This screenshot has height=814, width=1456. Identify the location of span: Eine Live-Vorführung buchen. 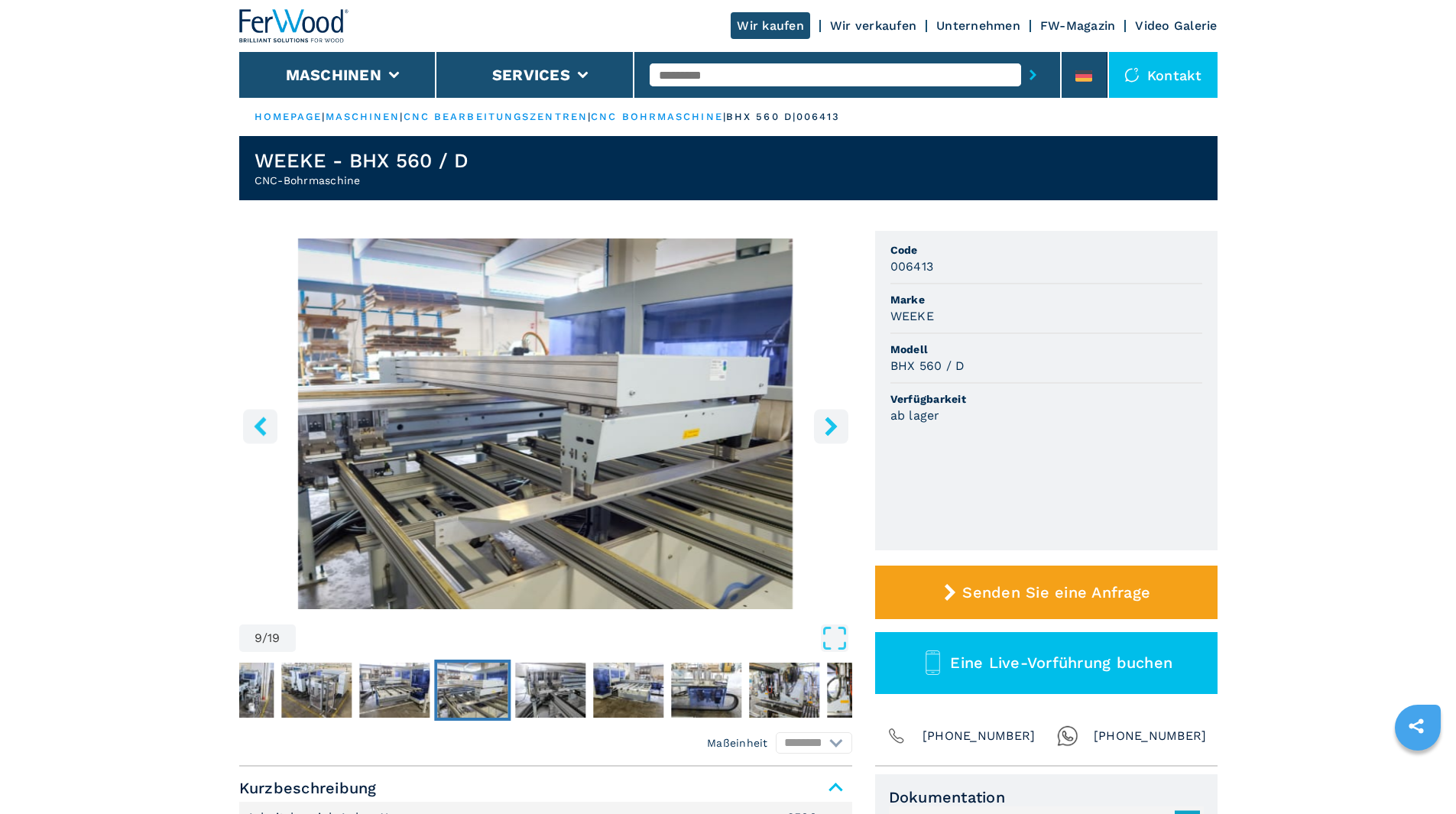
(1060, 663).